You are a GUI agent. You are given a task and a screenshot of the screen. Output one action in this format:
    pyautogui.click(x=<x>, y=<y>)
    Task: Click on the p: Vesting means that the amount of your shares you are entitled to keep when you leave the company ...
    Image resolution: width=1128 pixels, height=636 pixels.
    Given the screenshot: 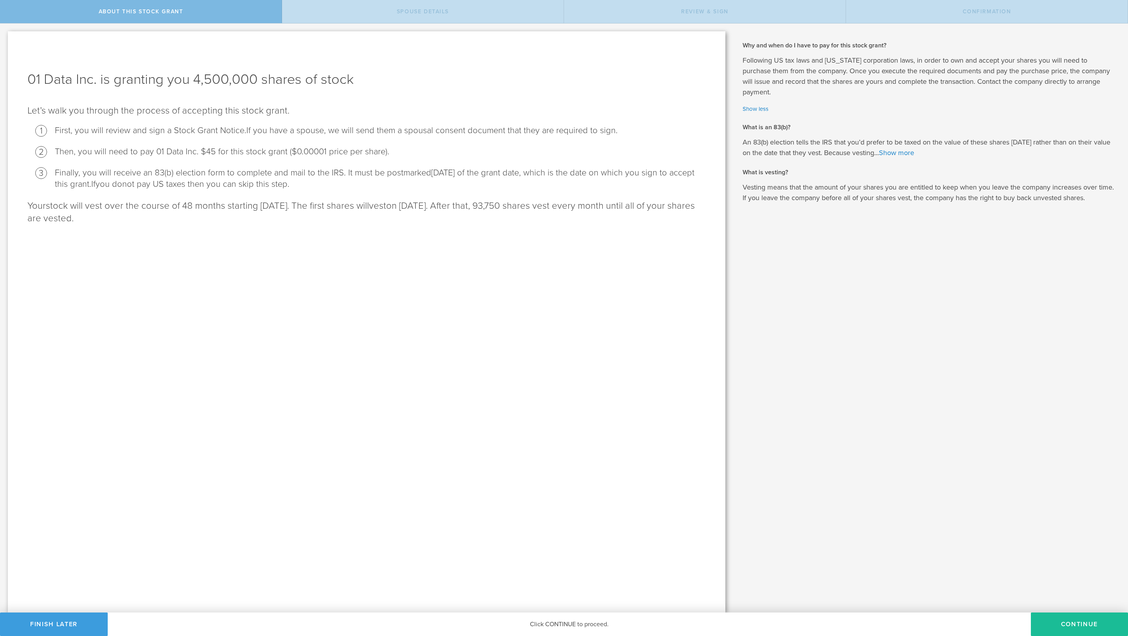 What is the action you would take?
    pyautogui.click(x=929, y=193)
    